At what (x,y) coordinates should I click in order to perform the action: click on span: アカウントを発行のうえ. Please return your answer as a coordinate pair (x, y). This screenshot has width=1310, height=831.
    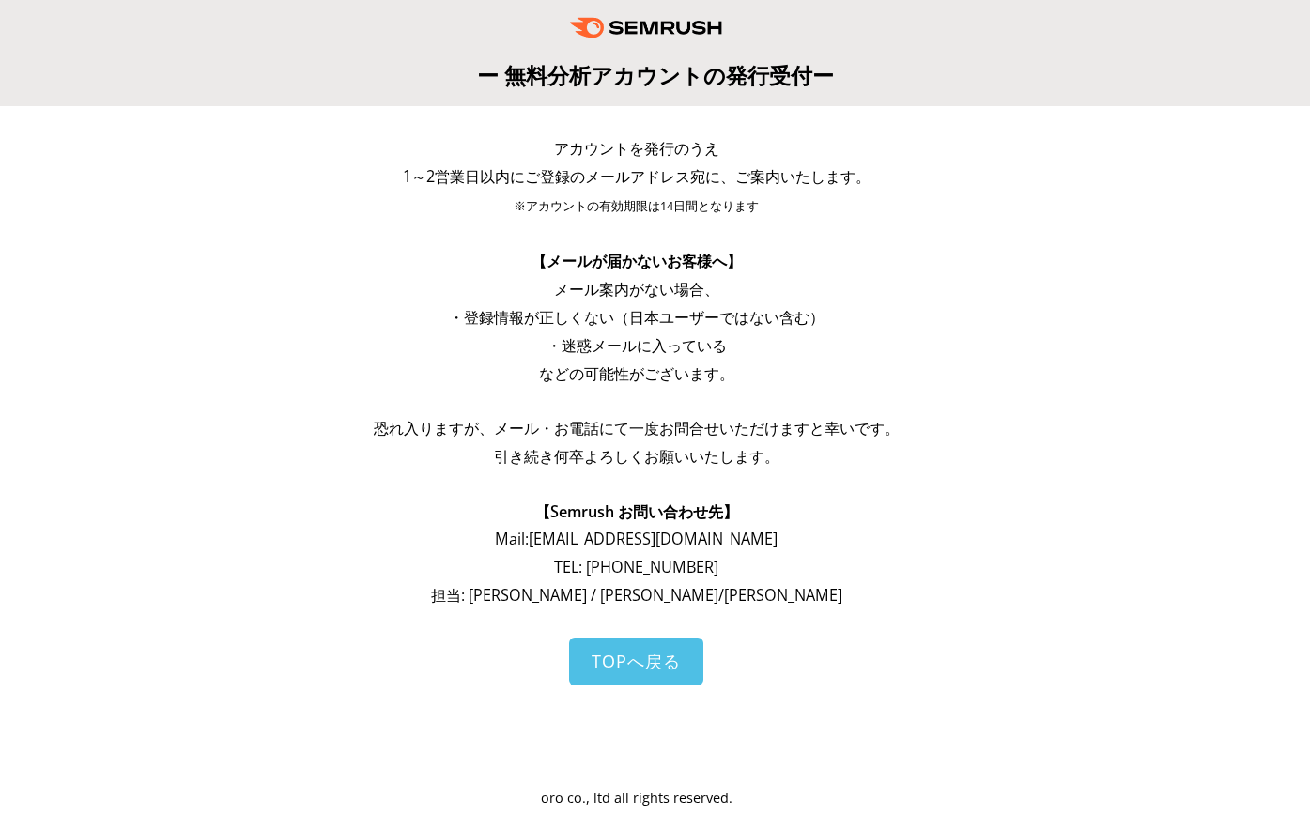
    Looking at the image, I should click on (637, 148).